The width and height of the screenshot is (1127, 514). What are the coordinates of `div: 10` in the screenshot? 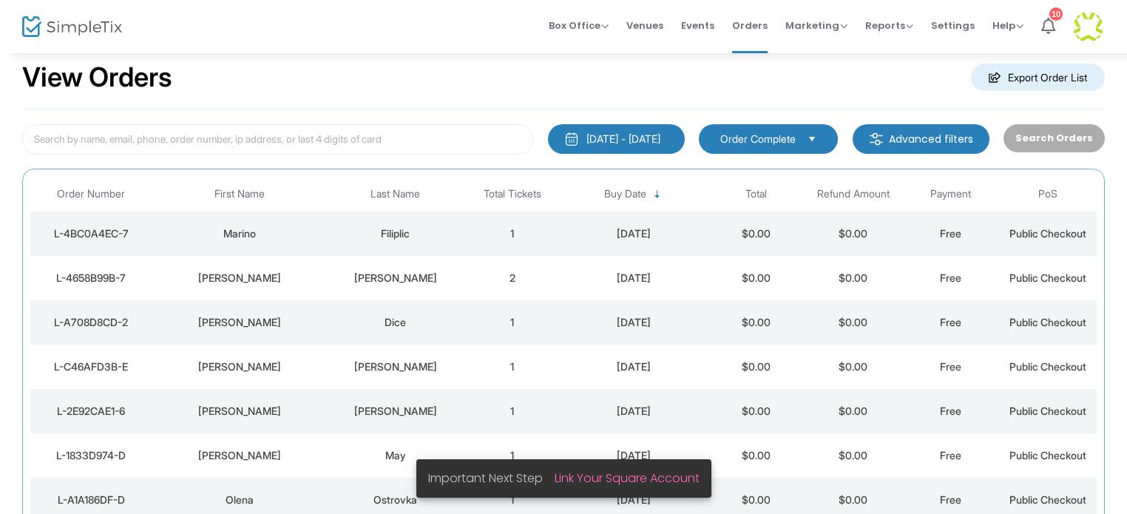 It's located at (1056, 14).